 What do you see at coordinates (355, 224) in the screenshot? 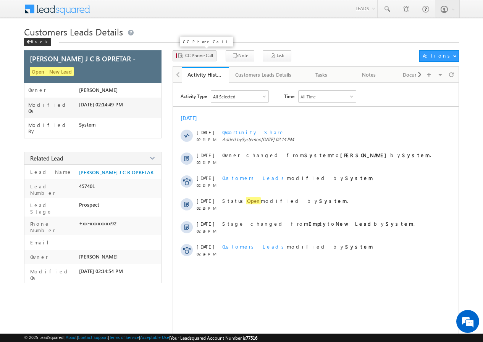
I see `strong: New Lead` at bounding box center [355, 224].